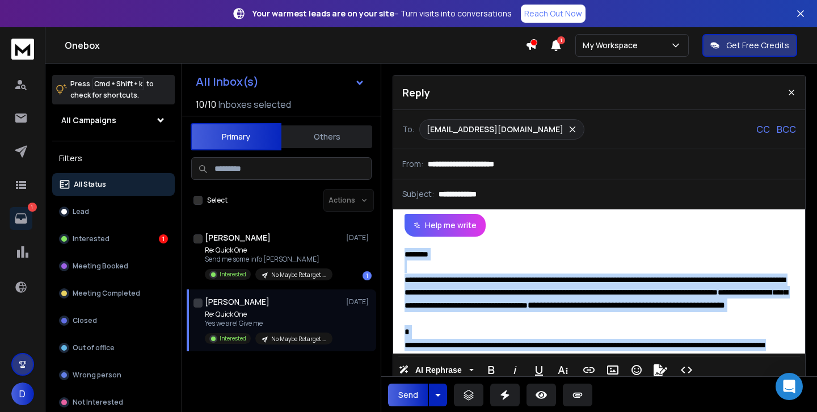  I want to click on h3: Inboxes selected, so click(255, 104).